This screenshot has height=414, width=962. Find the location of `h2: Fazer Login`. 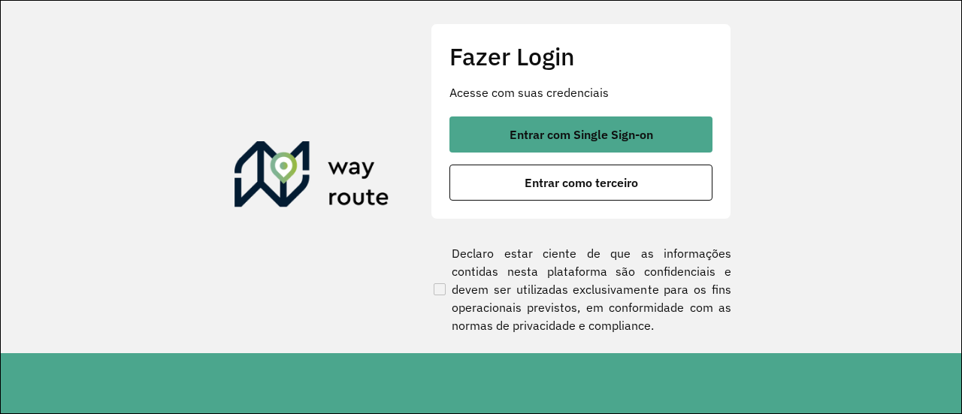

h2: Fazer Login is located at coordinates (581, 56).